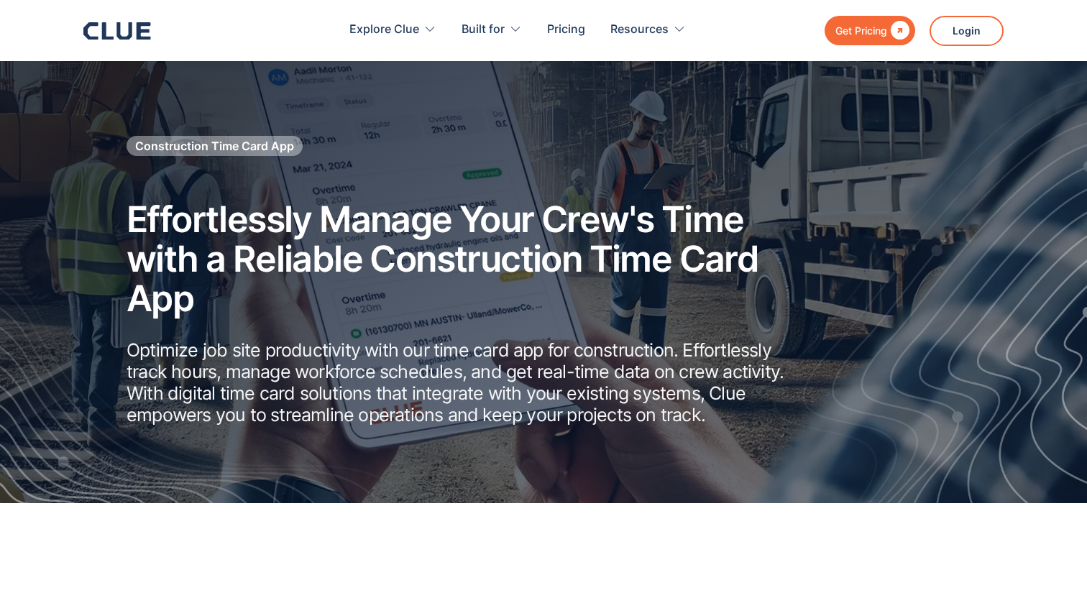 This screenshot has width=1087, height=598. Describe the element at coordinates (468, 259) in the screenshot. I see `h2: Effortlessly Manage Your Crew's Time with a Reliable Construction Time Card App` at that location.